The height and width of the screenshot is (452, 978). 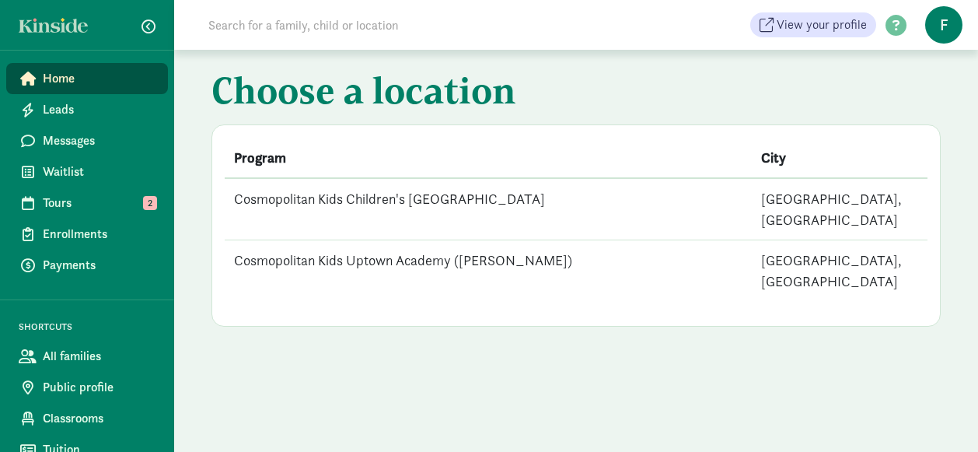 What do you see at coordinates (87, 418) in the screenshot?
I see `a: Classrooms` at bounding box center [87, 418].